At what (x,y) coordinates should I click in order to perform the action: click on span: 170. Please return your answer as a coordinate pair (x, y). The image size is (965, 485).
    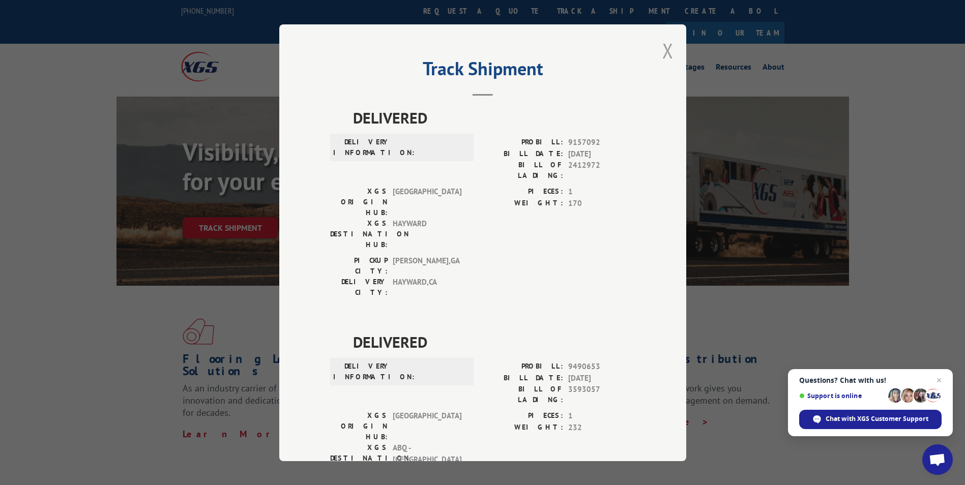
    Looking at the image, I should click on (602, 203).